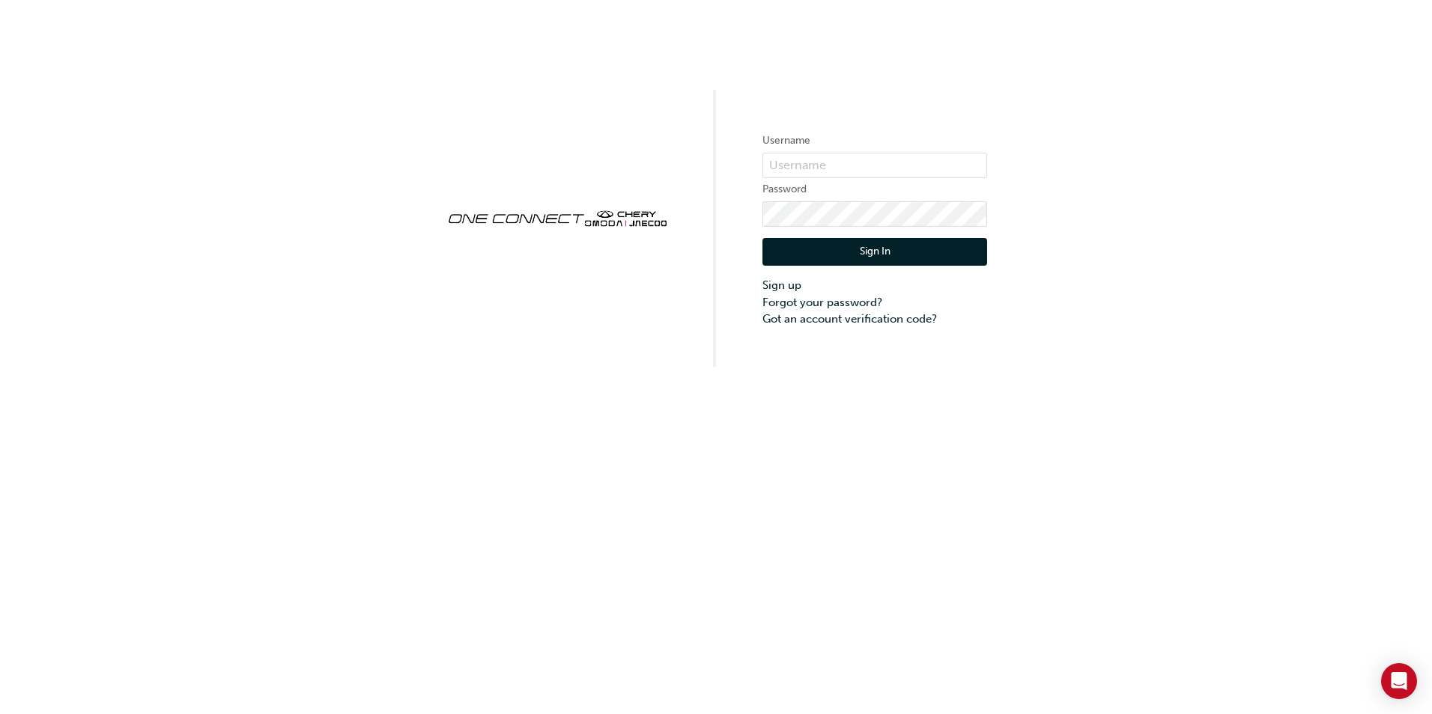  What do you see at coordinates (1399, 682) in the screenshot?
I see `div: Open Intercom Messenger` at bounding box center [1399, 682].